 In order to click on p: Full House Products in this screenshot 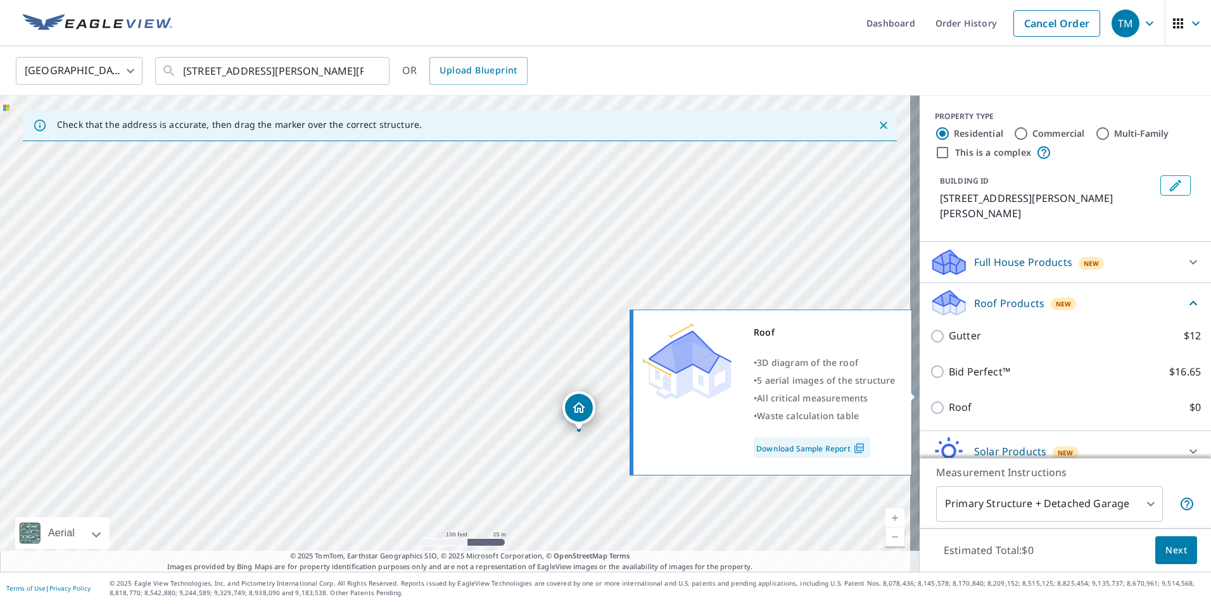, I will do `click(1023, 262)`.